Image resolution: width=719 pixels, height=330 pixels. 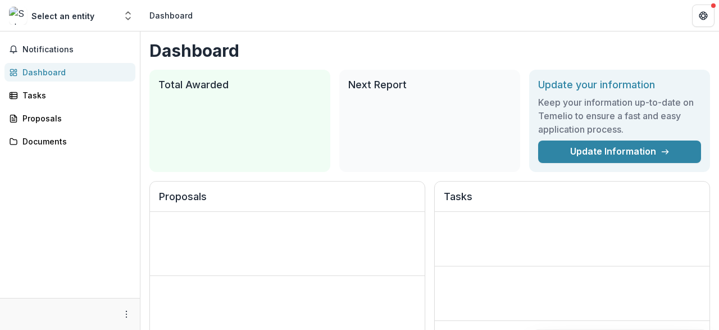 I want to click on div: Documents, so click(x=74, y=141).